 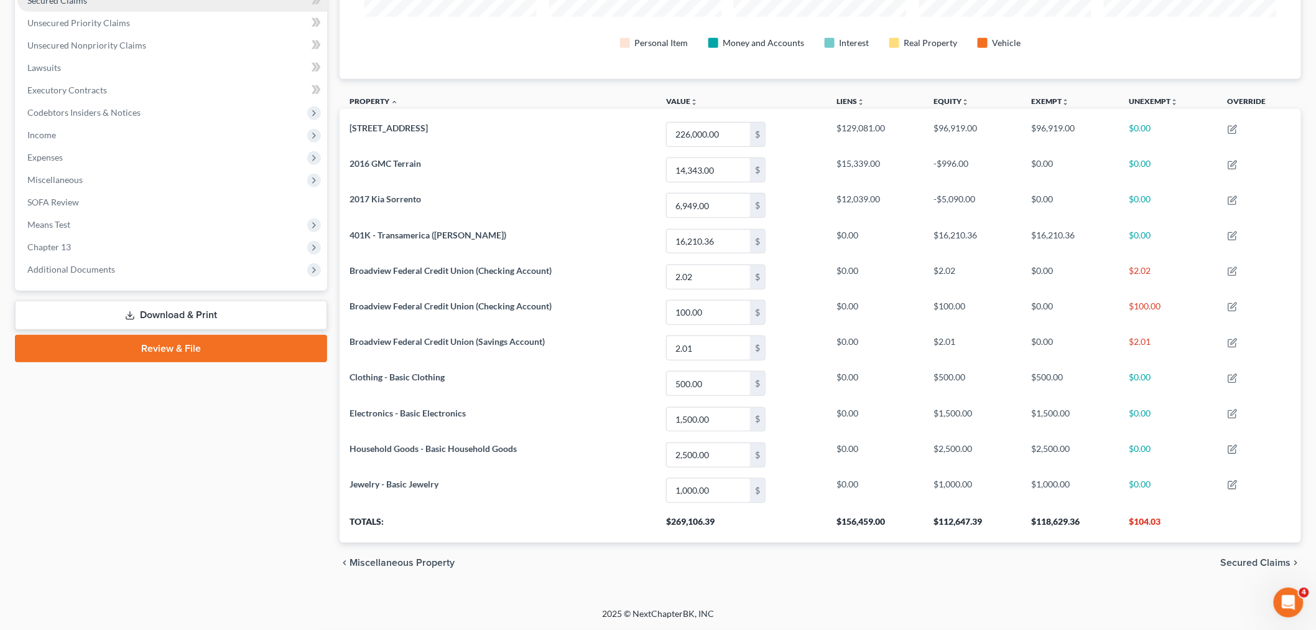 What do you see at coordinates (1260, 103) in the screenshot?
I see `th: Override` at bounding box center [1260, 103].